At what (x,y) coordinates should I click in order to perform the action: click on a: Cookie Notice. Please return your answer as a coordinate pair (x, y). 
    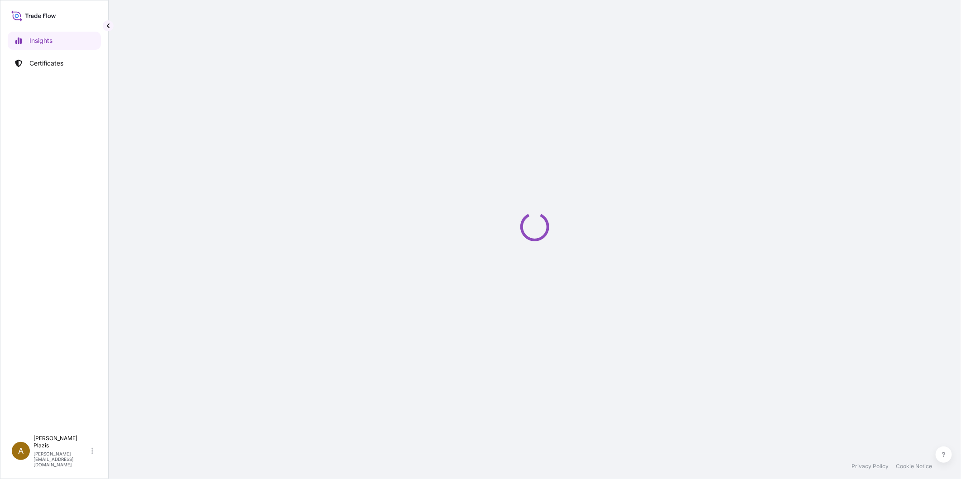
    Looking at the image, I should click on (914, 467).